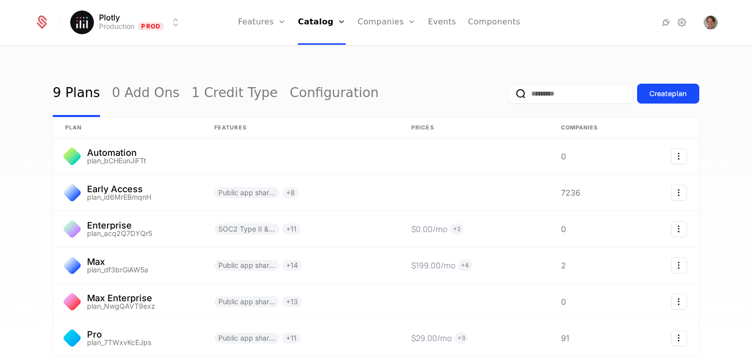 The width and height of the screenshot is (752, 357). What do you see at coordinates (589, 128) in the screenshot?
I see `th: Companies` at bounding box center [589, 128].